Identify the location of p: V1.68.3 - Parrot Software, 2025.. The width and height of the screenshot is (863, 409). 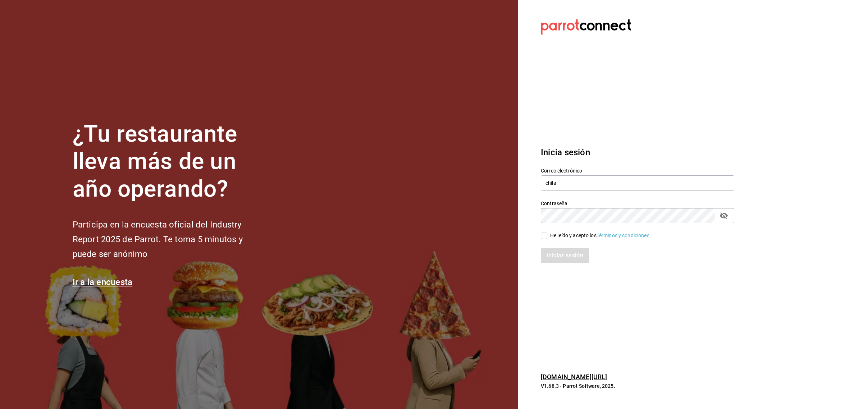
(638, 386).